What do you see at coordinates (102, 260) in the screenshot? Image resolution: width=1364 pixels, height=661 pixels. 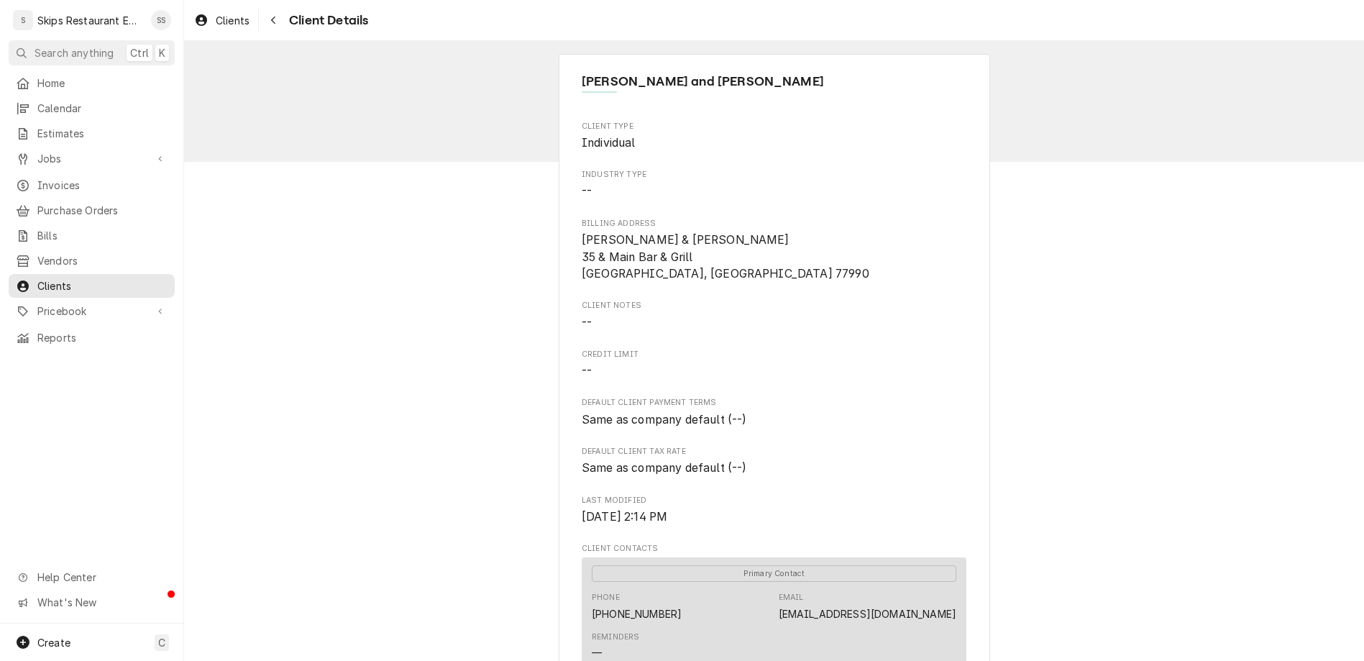 I see `span: Vendors` at bounding box center [102, 260].